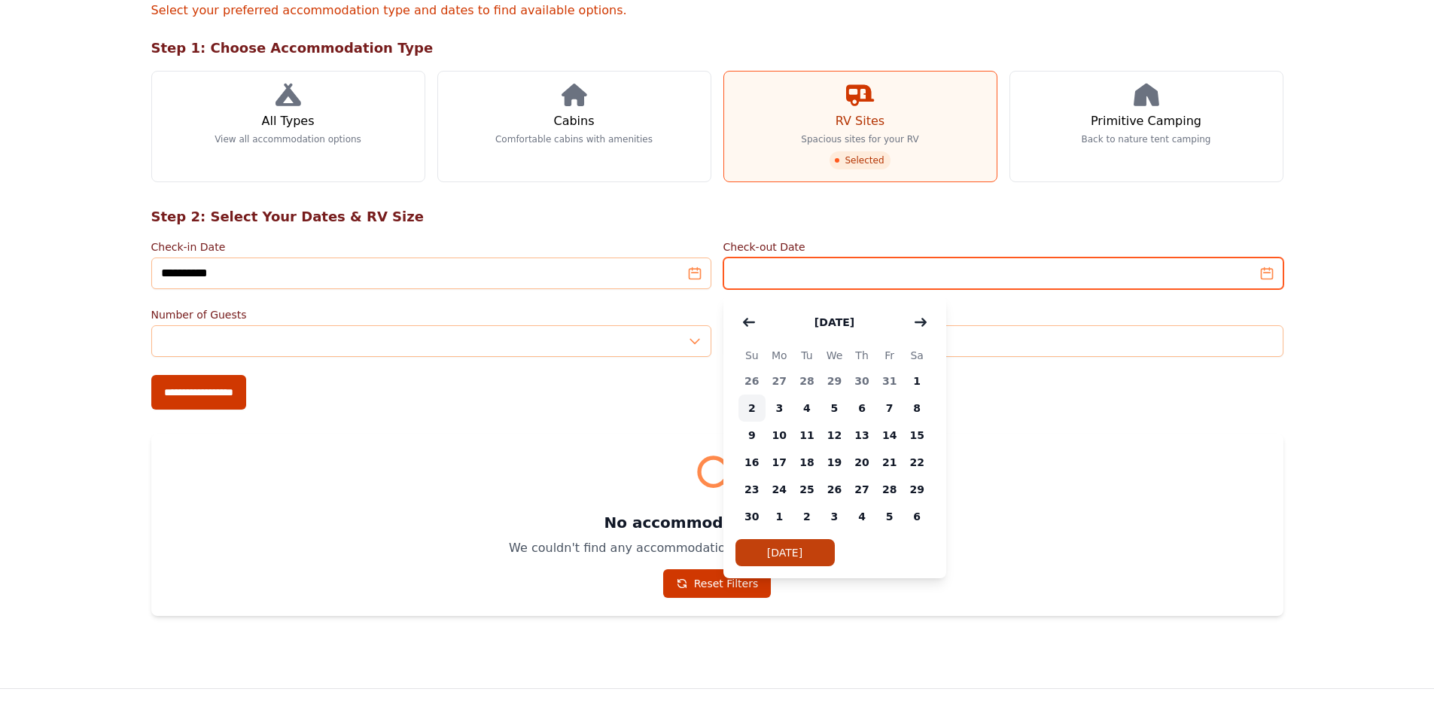 The height and width of the screenshot is (701, 1434). What do you see at coordinates (889, 355) in the screenshot?
I see `span: Fr` at bounding box center [889, 355].